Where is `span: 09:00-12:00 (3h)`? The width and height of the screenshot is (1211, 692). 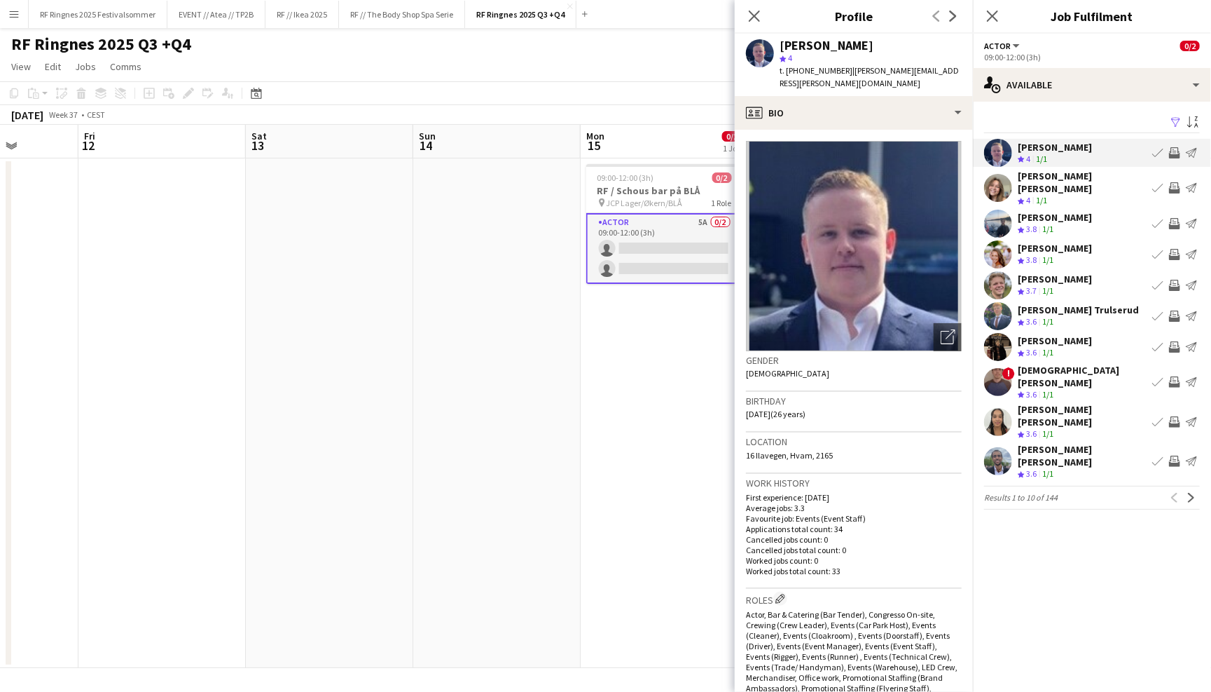 span: 09:00-12:00 (3h) is located at coordinates (626, 177).